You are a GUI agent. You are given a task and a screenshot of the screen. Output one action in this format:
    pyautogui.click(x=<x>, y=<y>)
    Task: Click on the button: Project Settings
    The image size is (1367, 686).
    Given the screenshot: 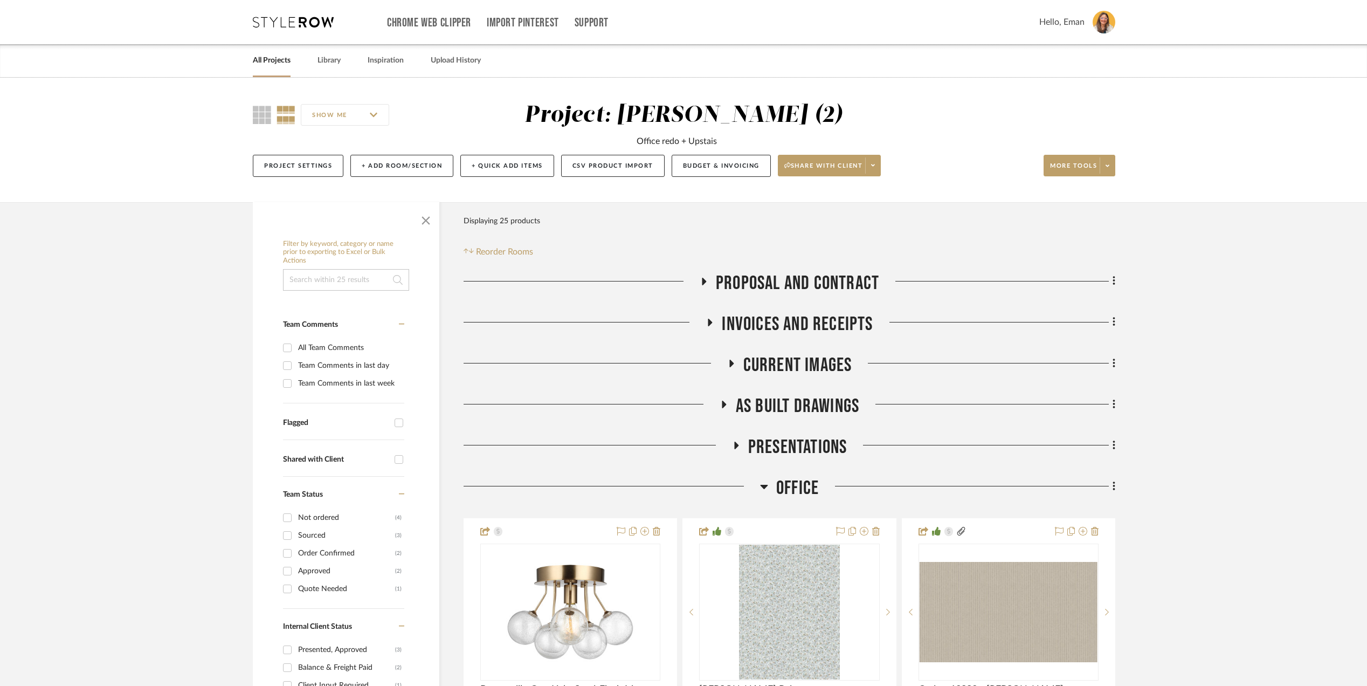 What is the action you would take?
    pyautogui.click(x=298, y=166)
    